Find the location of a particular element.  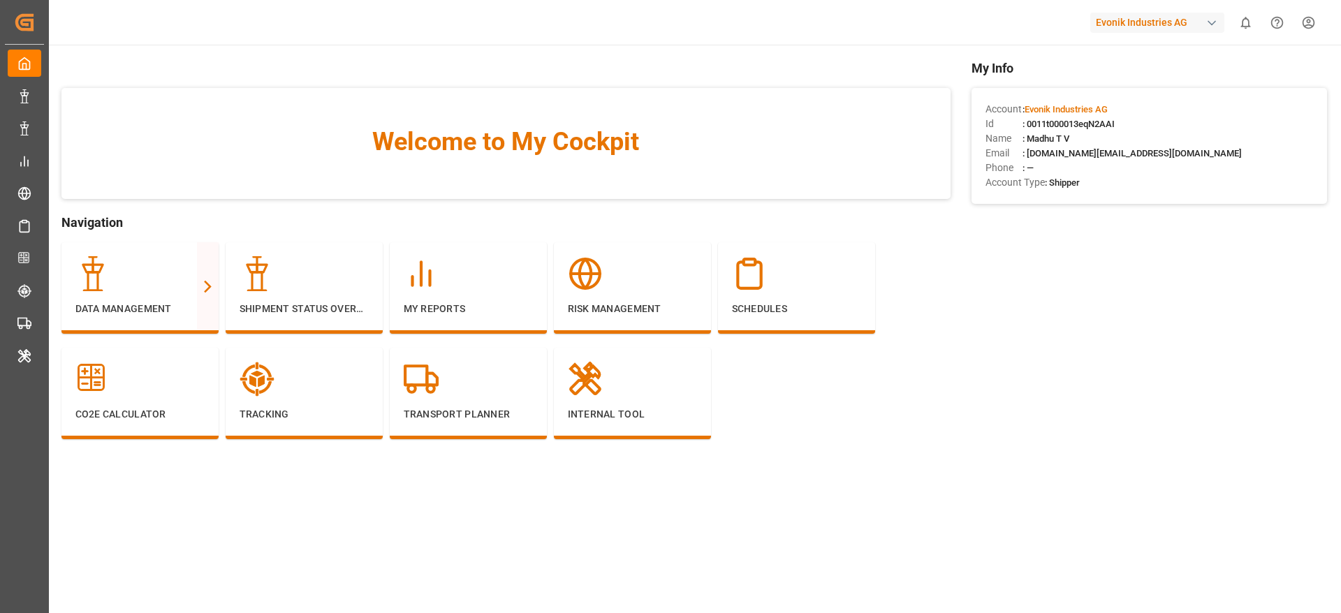

span: Name is located at coordinates (1004, 138).